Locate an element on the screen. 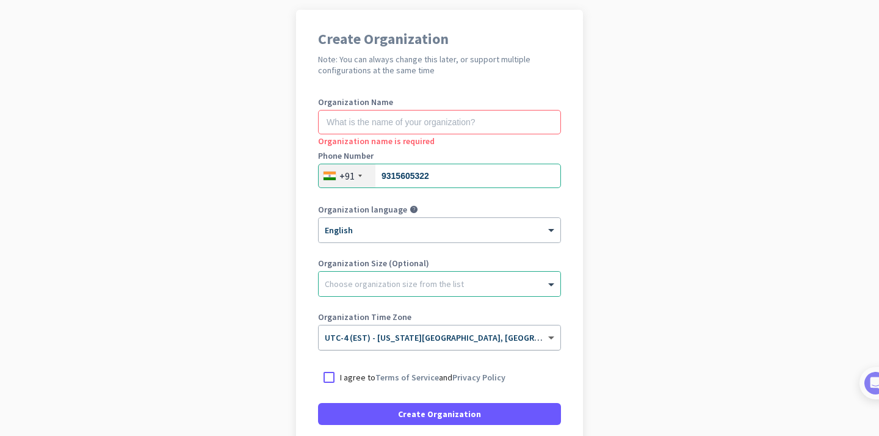 The image size is (879, 436). label: Organization Name is located at coordinates (440, 102).